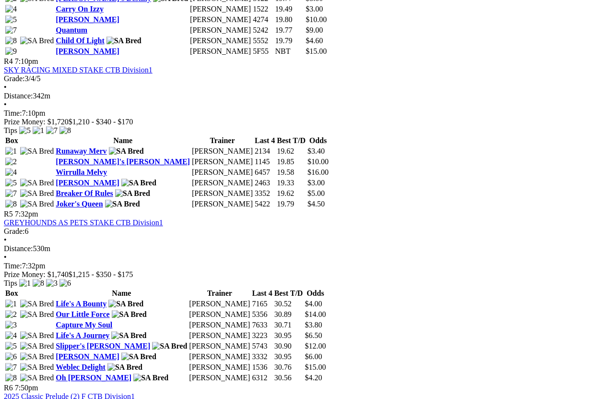 This screenshot has height=399, width=614. What do you see at coordinates (263, 51) in the screenshot?
I see `td: 5F55` at bounding box center [263, 51].